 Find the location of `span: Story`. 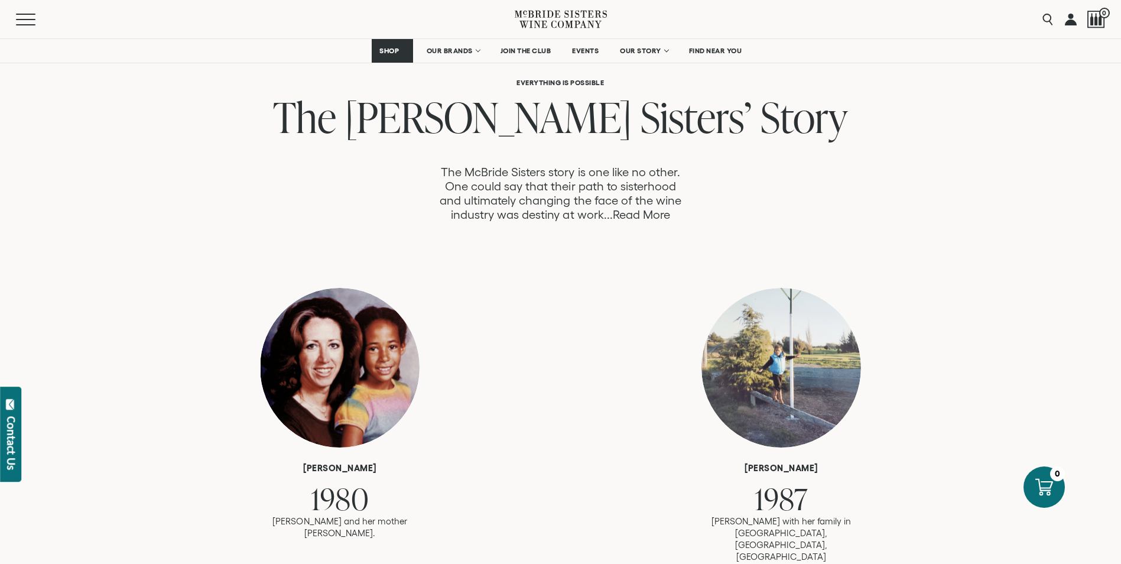

span: Story is located at coordinates (803, 116).